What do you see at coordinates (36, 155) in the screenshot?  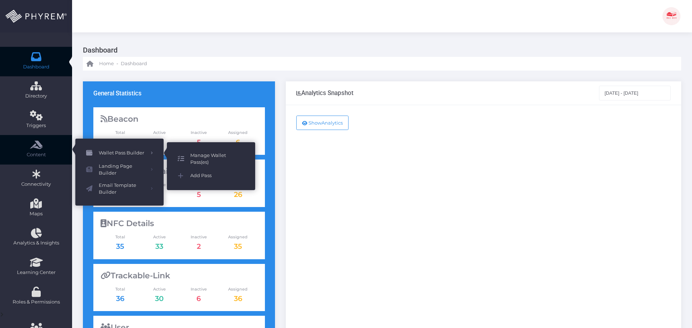 I see `span: Content` at bounding box center [36, 155].